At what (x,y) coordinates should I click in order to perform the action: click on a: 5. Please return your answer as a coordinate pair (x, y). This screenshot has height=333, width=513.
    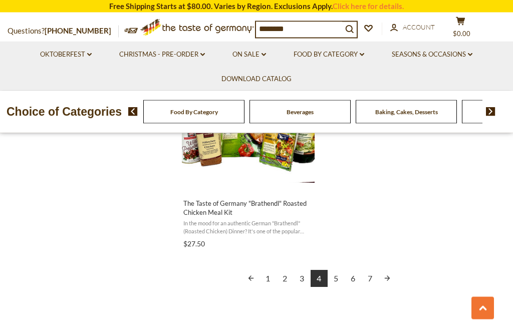
    Looking at the image, I should click on (336, 279).